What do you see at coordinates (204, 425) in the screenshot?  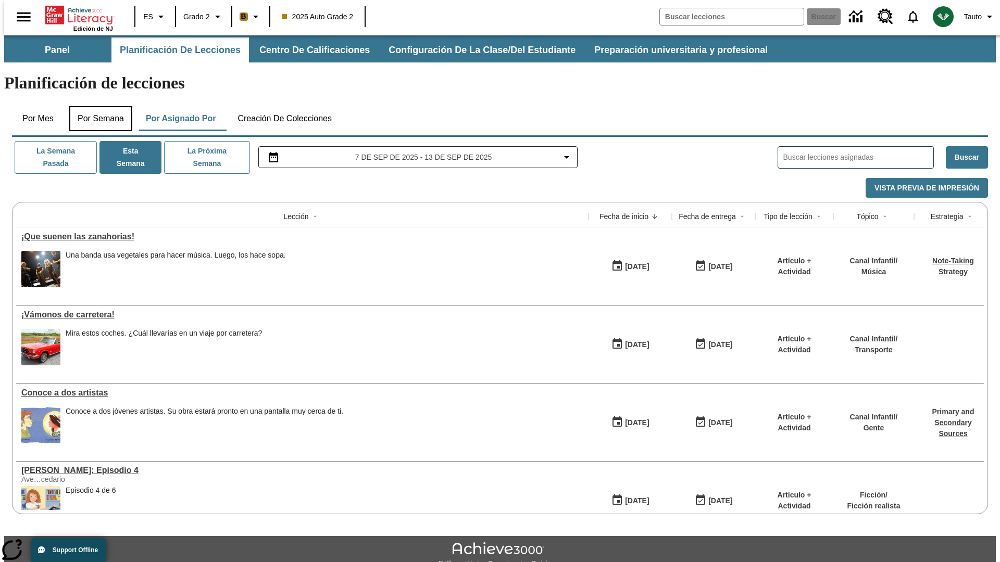 I see `span: Conoce a dos jóvenes artistas. Su obra estará pronto en una pantalla muy cerca de ti.` at bounding box center [204, 425].